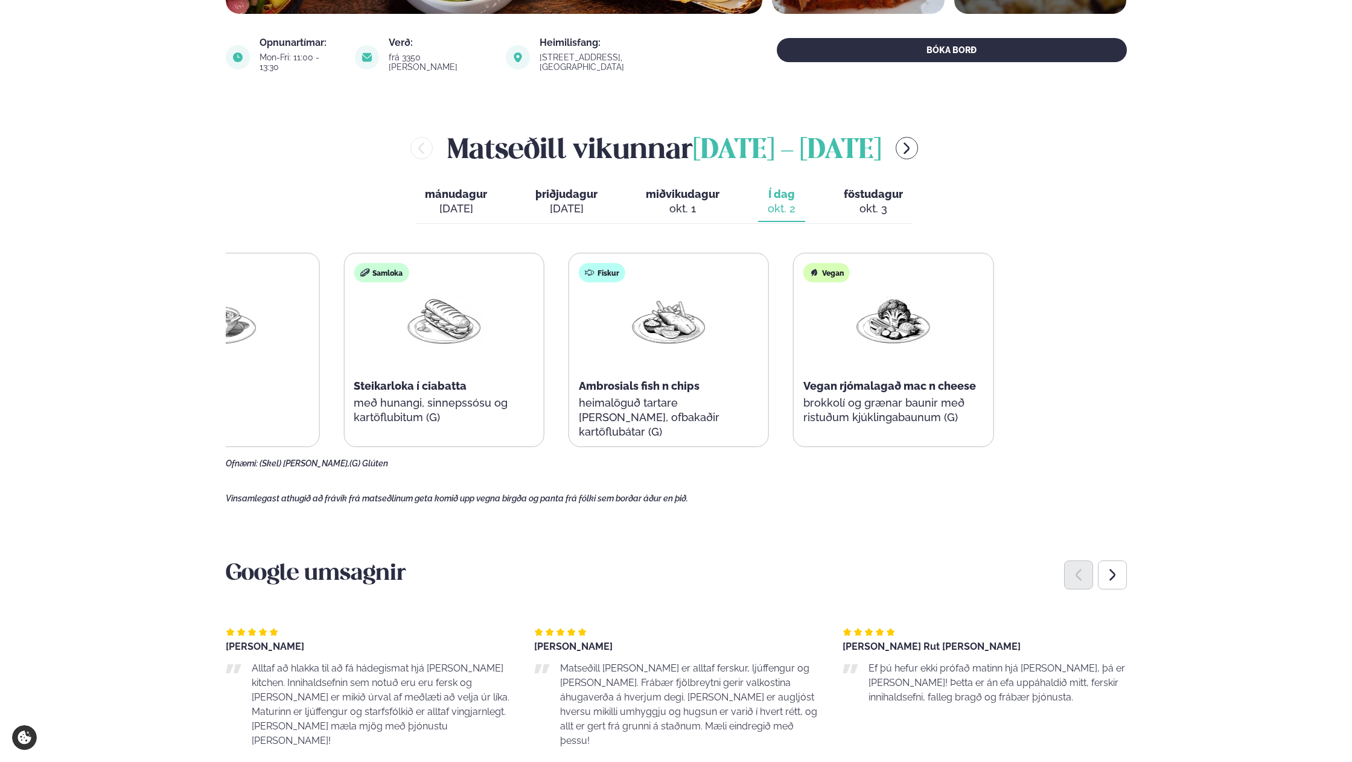 Image resolution: width=1352 pixels, height=762 pixels. I want to click on span: Vegan rjómalagað mac n cheese, so click(889, 386).